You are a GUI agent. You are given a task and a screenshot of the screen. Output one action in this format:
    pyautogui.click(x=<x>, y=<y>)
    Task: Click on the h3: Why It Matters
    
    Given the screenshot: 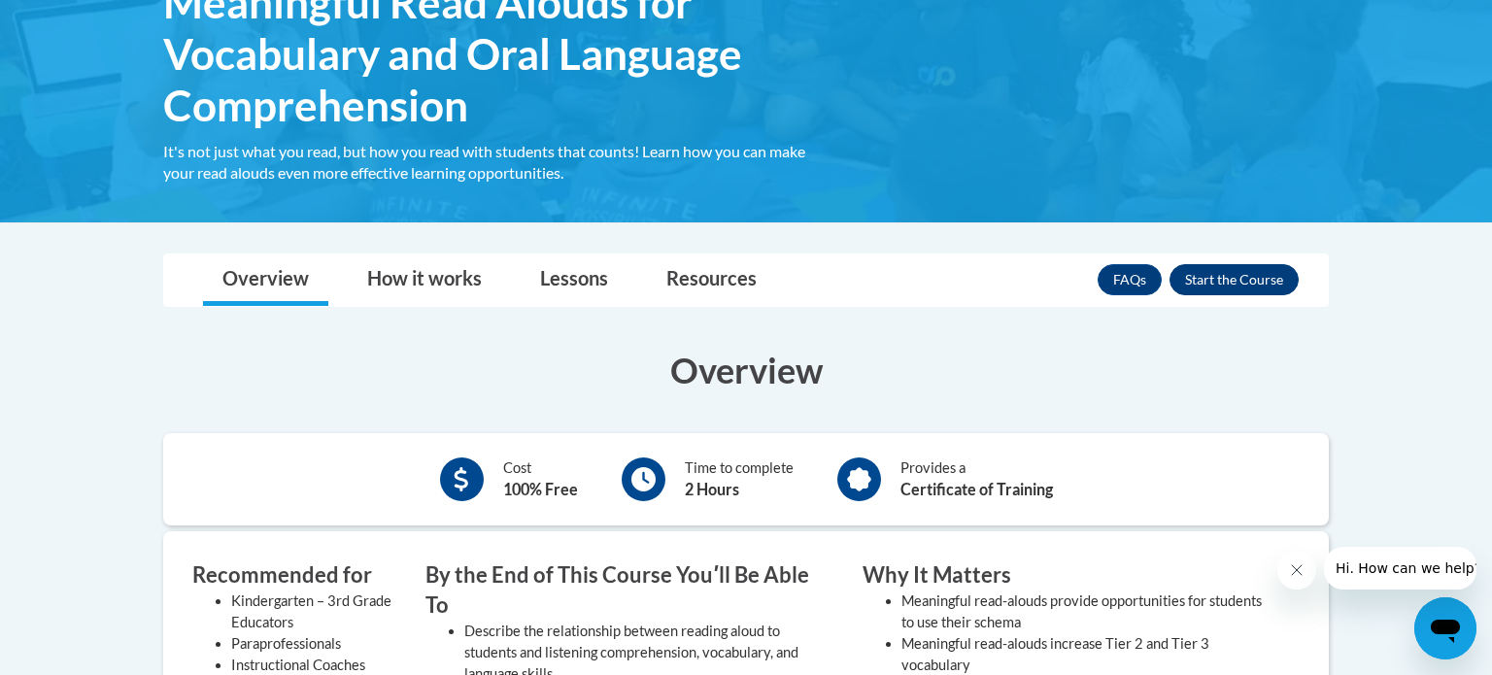 What is the action you would take?
    pyautogui.click(x=1067, y=575)
    